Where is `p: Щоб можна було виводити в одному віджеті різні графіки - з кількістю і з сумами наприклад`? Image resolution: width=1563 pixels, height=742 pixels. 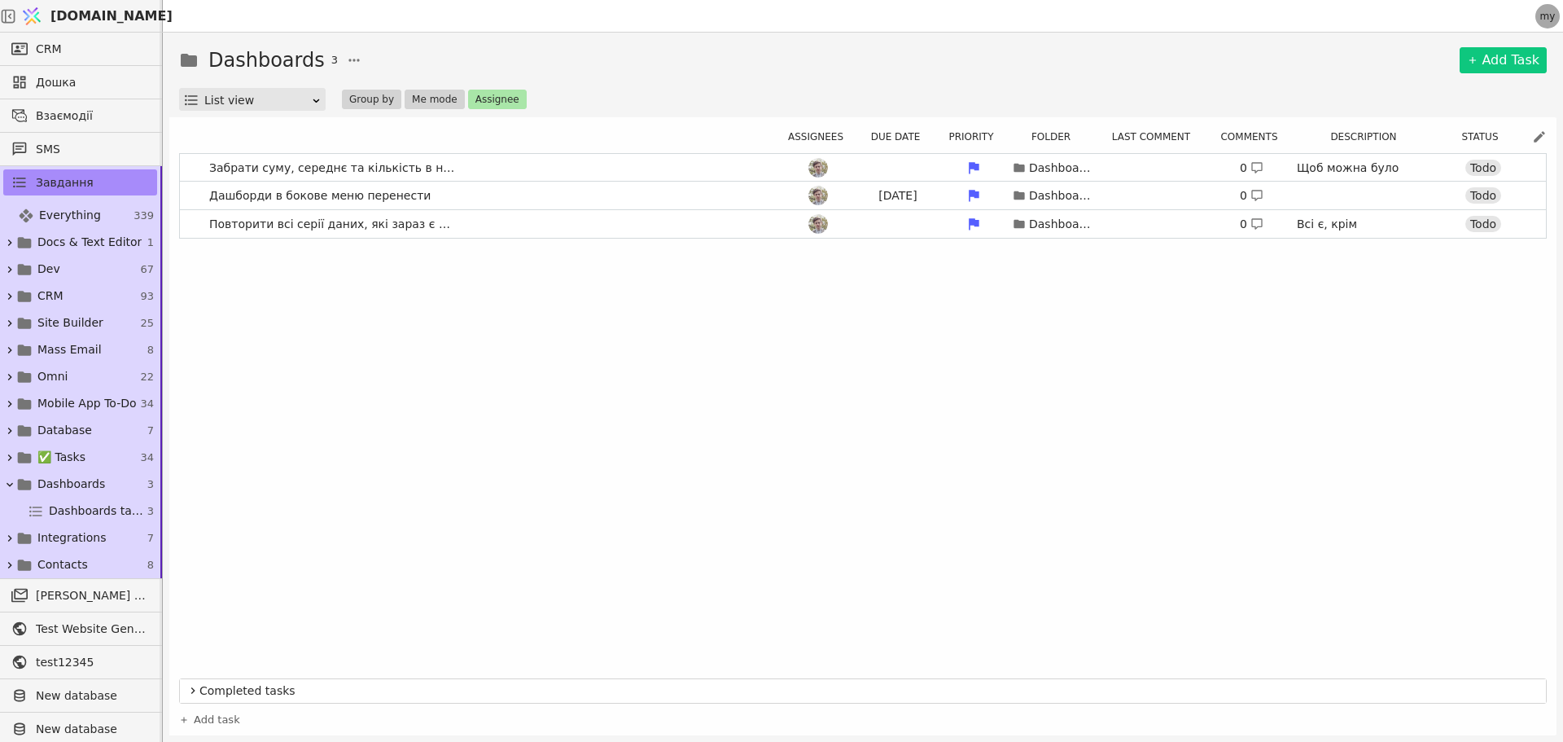
p: Щоб можна було виводити в одному віджеті різні графіки - з кількістю і з сумами наприклад is located at coordinates (1366, 202).